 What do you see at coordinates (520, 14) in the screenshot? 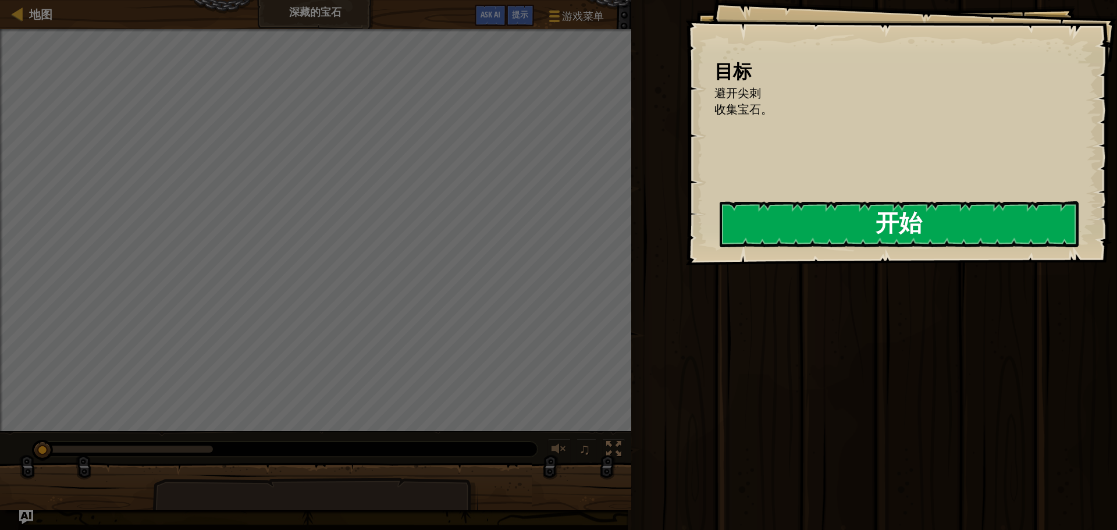
I see `span: 提示` at bounding box center [520, 14].